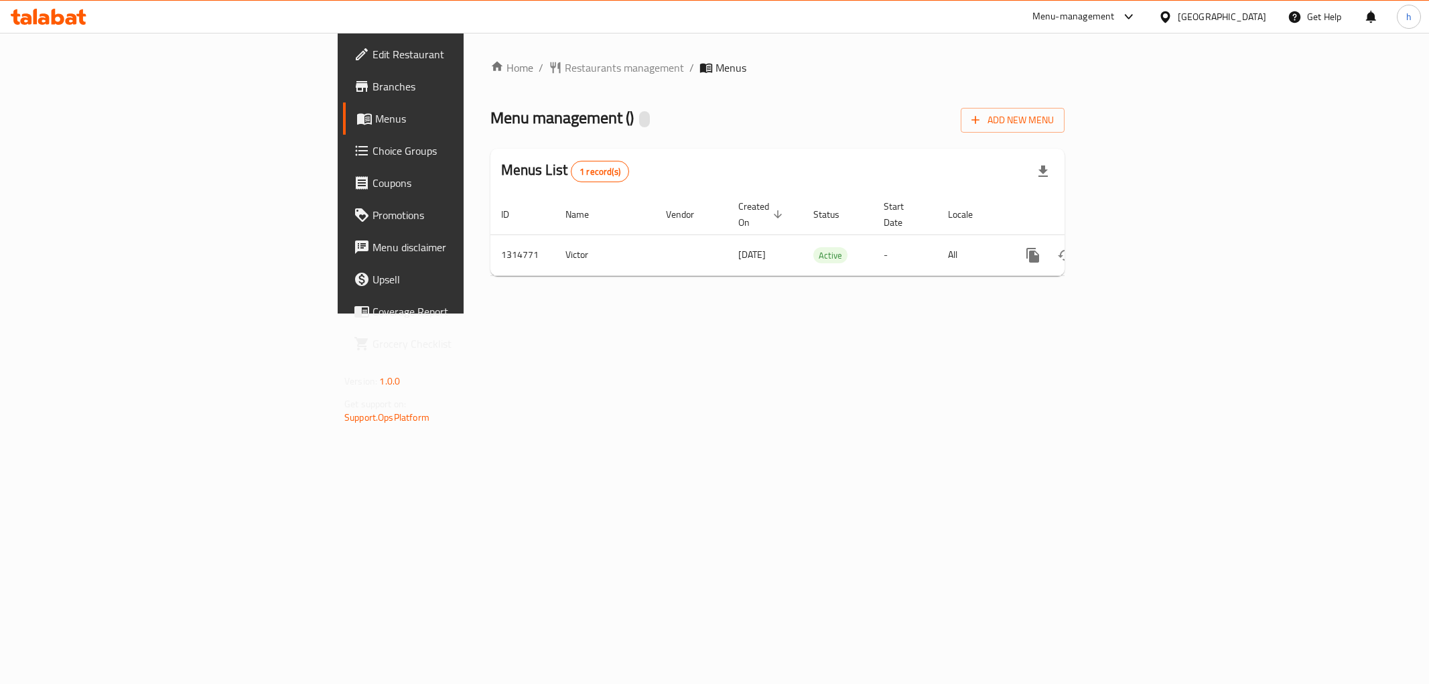  What do you see at coordinates (1073, 17) in the screenshot?
I see `div: Menu-management` at bounding box center [1073, 17].